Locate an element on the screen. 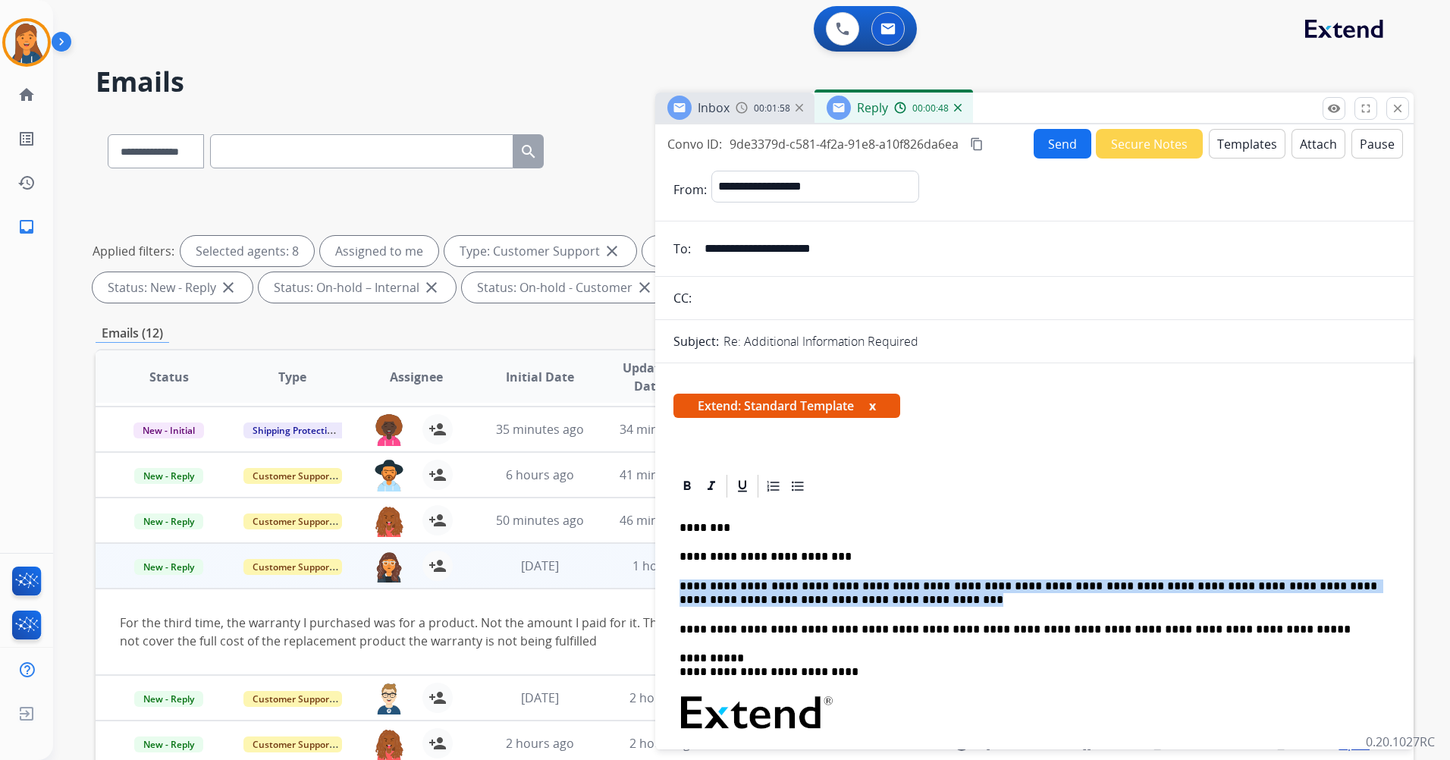 This screenshot has height=760, width=1450. p: Re: Additional Information Required is located at coordinates (821, 341).